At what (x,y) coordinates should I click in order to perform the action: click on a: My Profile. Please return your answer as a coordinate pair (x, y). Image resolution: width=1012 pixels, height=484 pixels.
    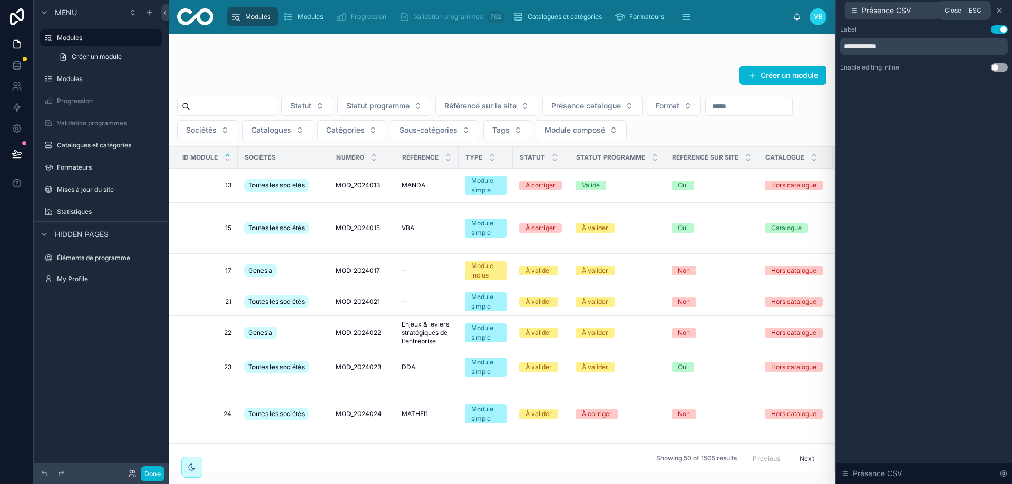
    Looking at the image, I should click on (101, 279).